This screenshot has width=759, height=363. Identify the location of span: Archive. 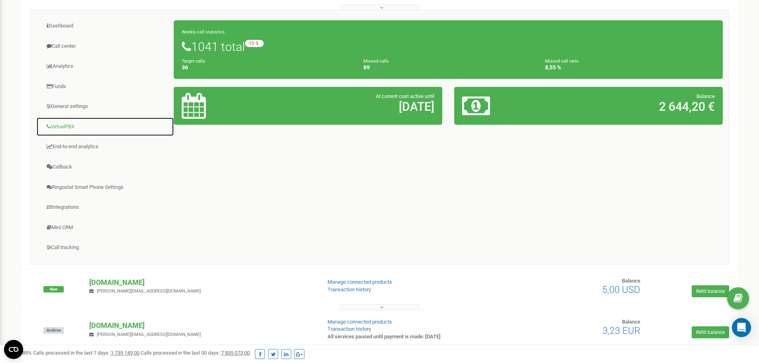
(53, 330).